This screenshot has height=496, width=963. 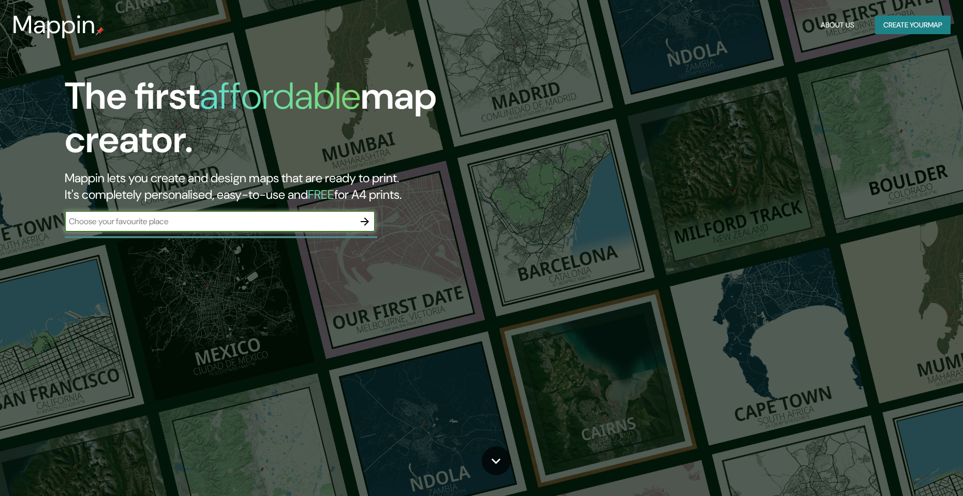 What do you see at coordinates (912, 25) in the screenshot?
I see `button: Create yourmap` at bounding box center [912, 25].